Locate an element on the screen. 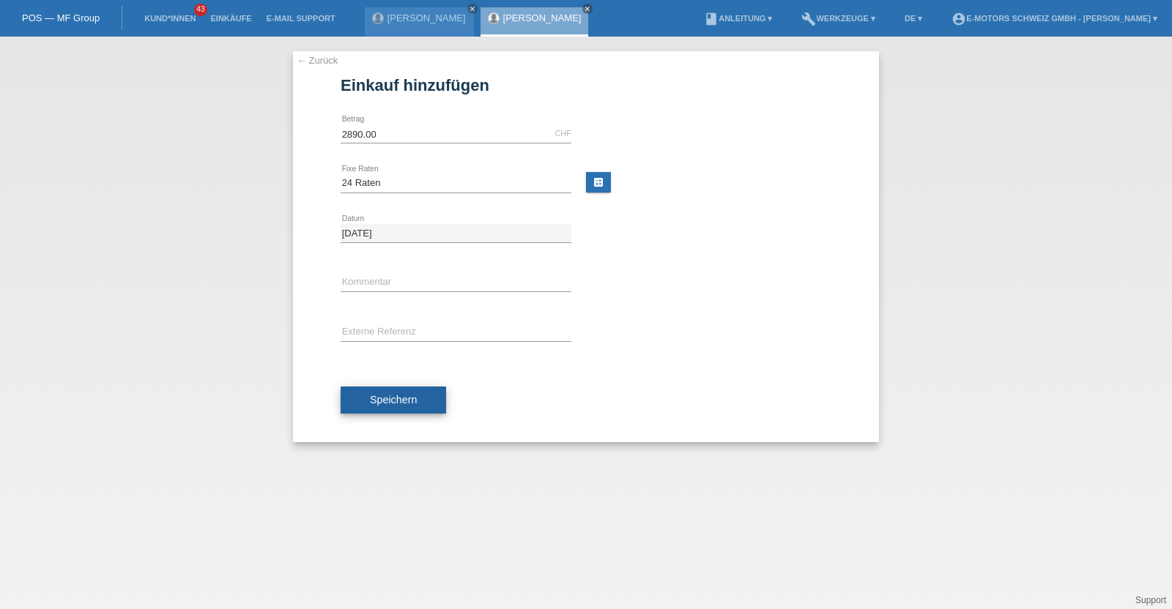 The height and width of the screenshot is (609, 1172). i: account_circle is located at coordinates (959, 19).